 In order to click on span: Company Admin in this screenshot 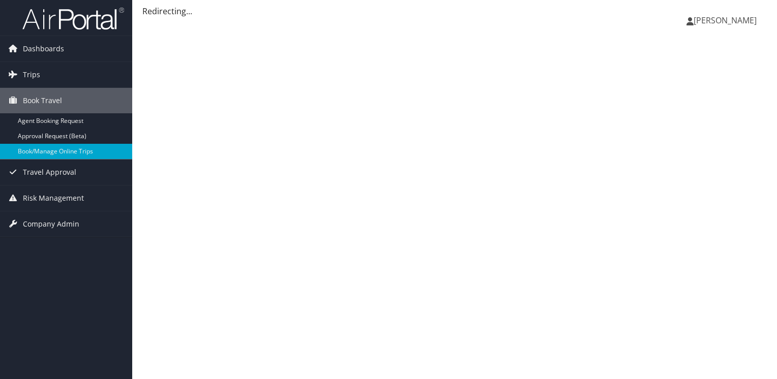, I will do `click(51, 224)`.